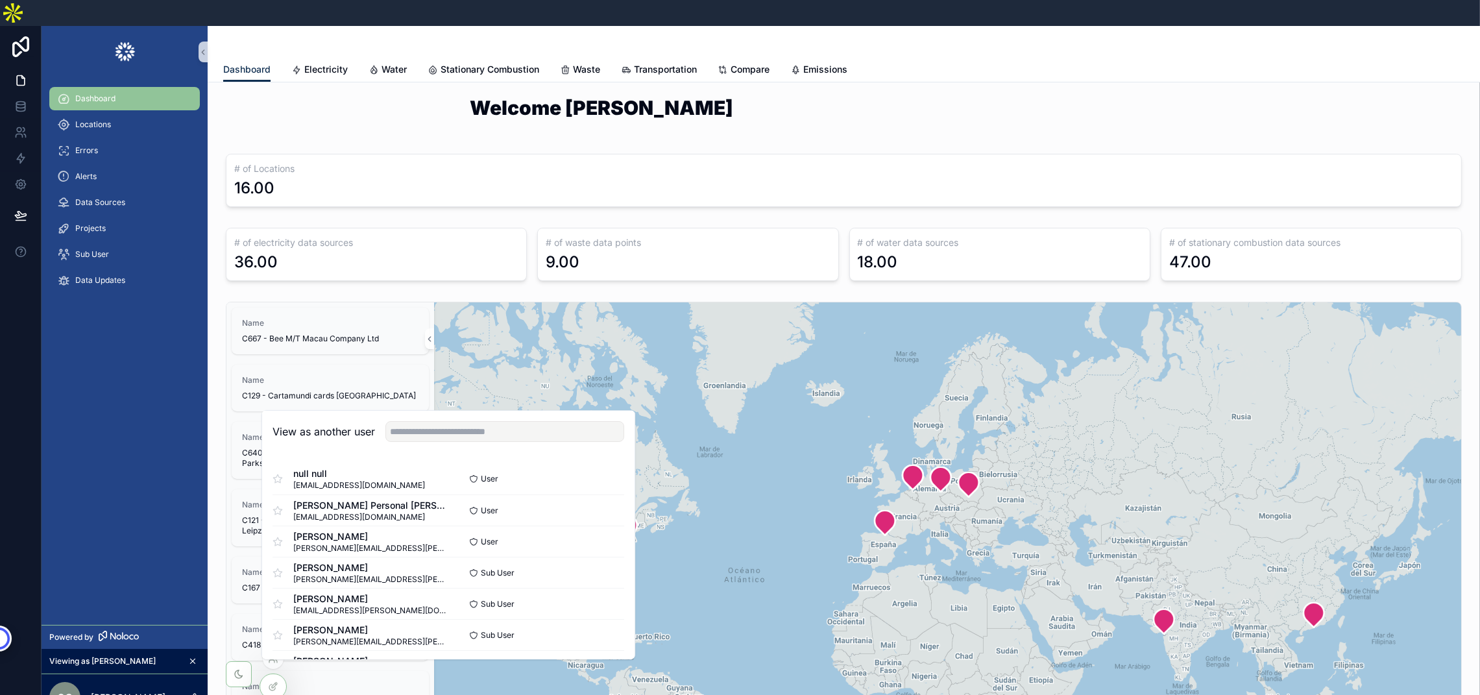 The width and height of the screenshot is (1480, 695). I want to click on div: 9.00, so click(562, 262).